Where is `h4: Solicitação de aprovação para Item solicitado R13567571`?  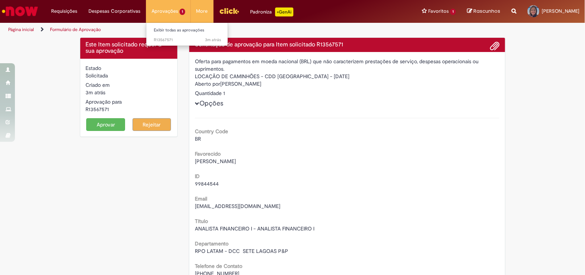
h4: Solicitação de aprovação para Item solicitado R13567571 is located at coordinates (347, 45).